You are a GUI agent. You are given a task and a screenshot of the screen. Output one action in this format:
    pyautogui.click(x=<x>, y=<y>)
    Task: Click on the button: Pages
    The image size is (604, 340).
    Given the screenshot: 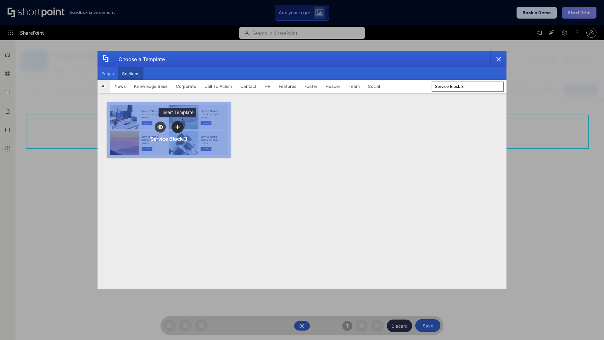 What is the action you would take?
    pyautogui.click(x=108, y=74)
    